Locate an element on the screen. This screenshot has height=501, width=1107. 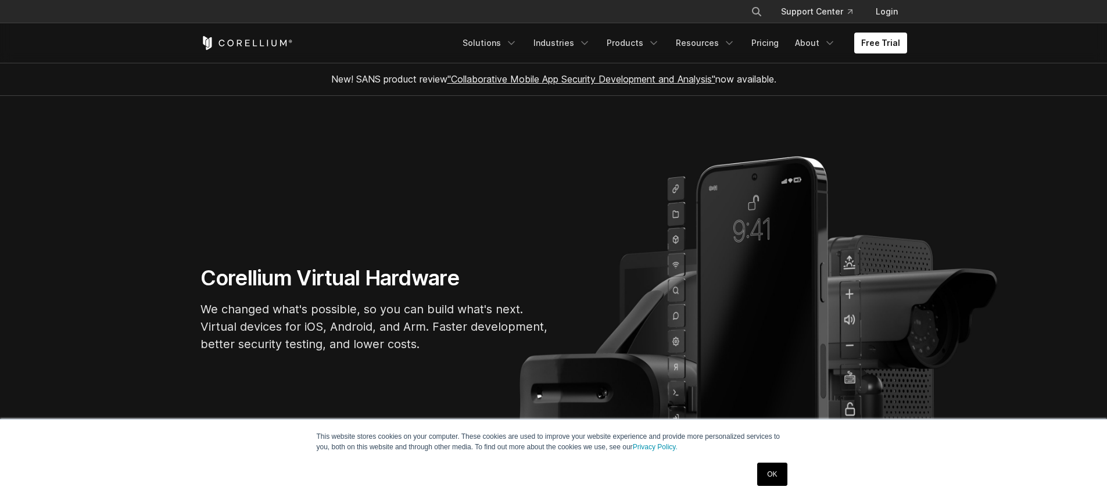
a: Solutions is located at coordinates (490, 43).